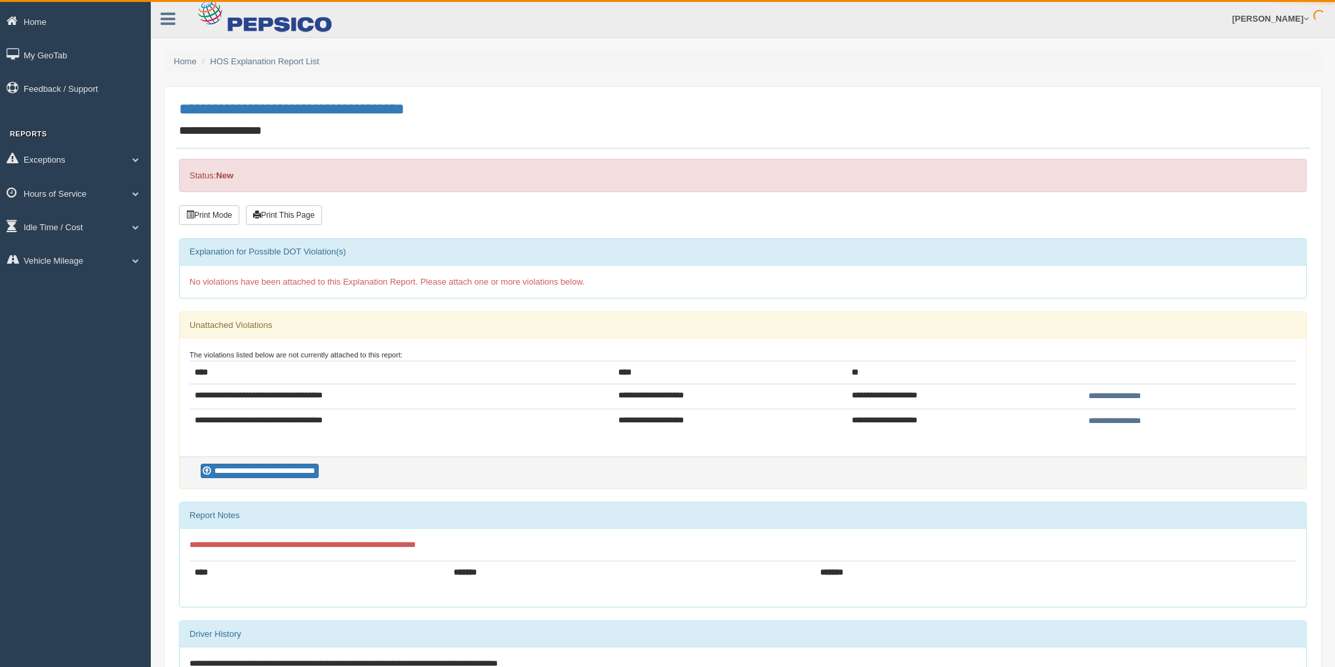  I want to click on a: HOS Explanation Report List, so click(265, 61).